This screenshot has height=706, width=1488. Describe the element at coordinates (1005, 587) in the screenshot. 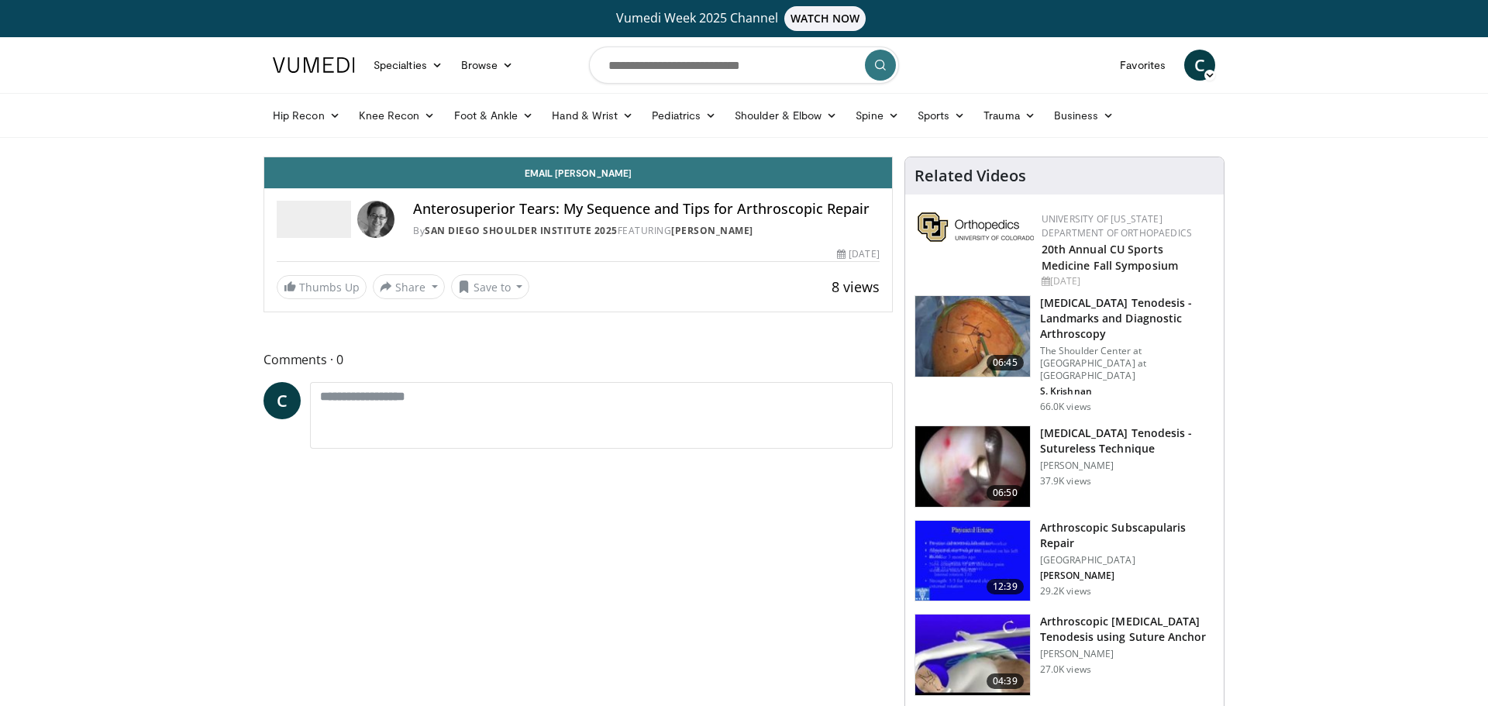

I see `span: 12:39` at that location.